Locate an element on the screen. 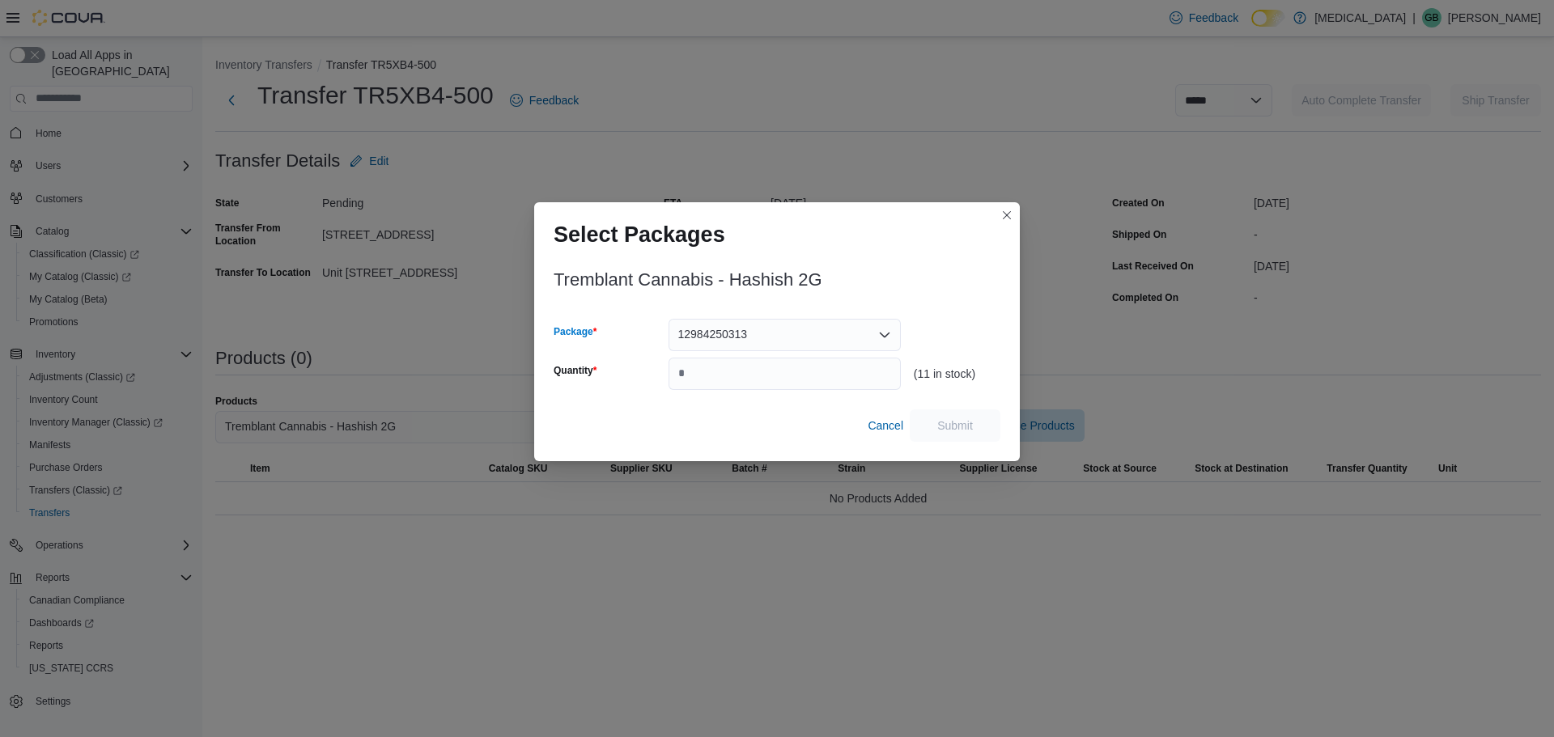 Image resolution: width=1554 pixels, height=737 pixels. span: 12984250313 is located at coordinates (713, 334).